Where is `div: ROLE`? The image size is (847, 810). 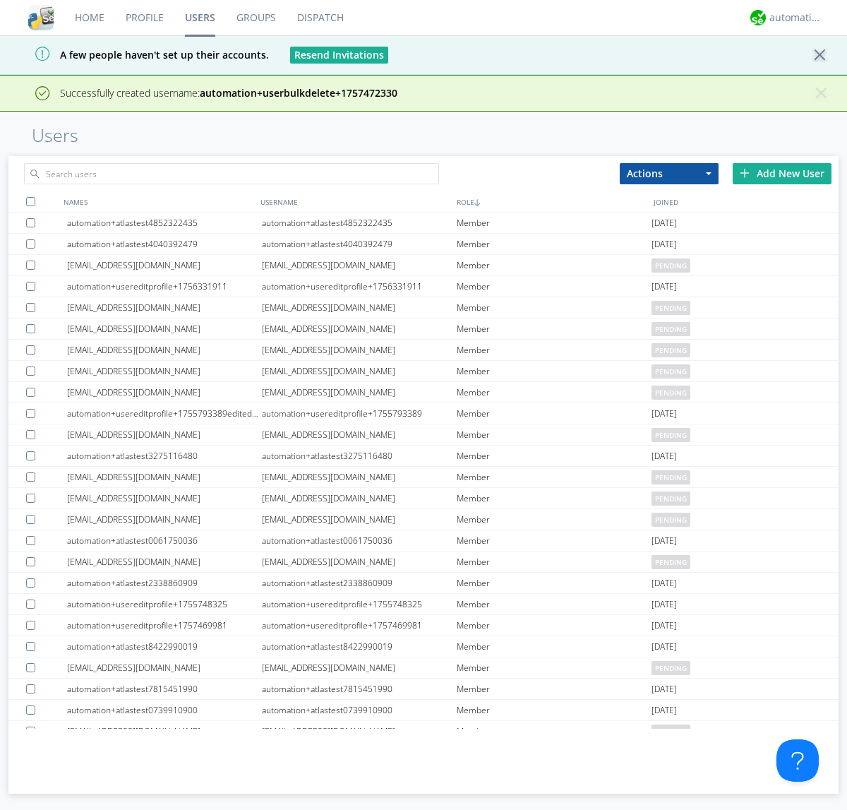
div: ROLE is located at coordinates (551, 201).